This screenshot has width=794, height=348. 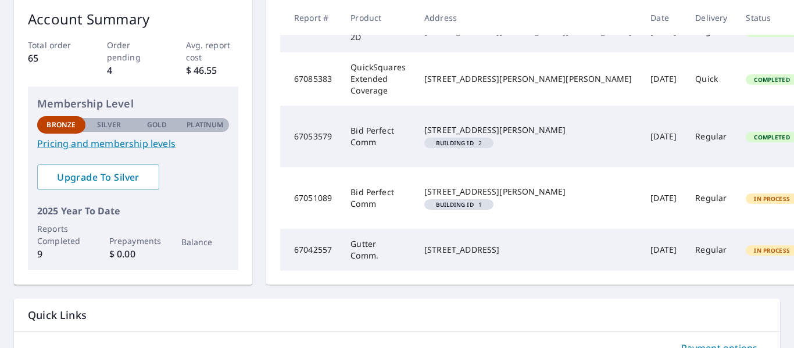 What do you see at coordinates (397, 315) in the screenshot?
I see `p: Quick Links` at bounding box center [397, 315].